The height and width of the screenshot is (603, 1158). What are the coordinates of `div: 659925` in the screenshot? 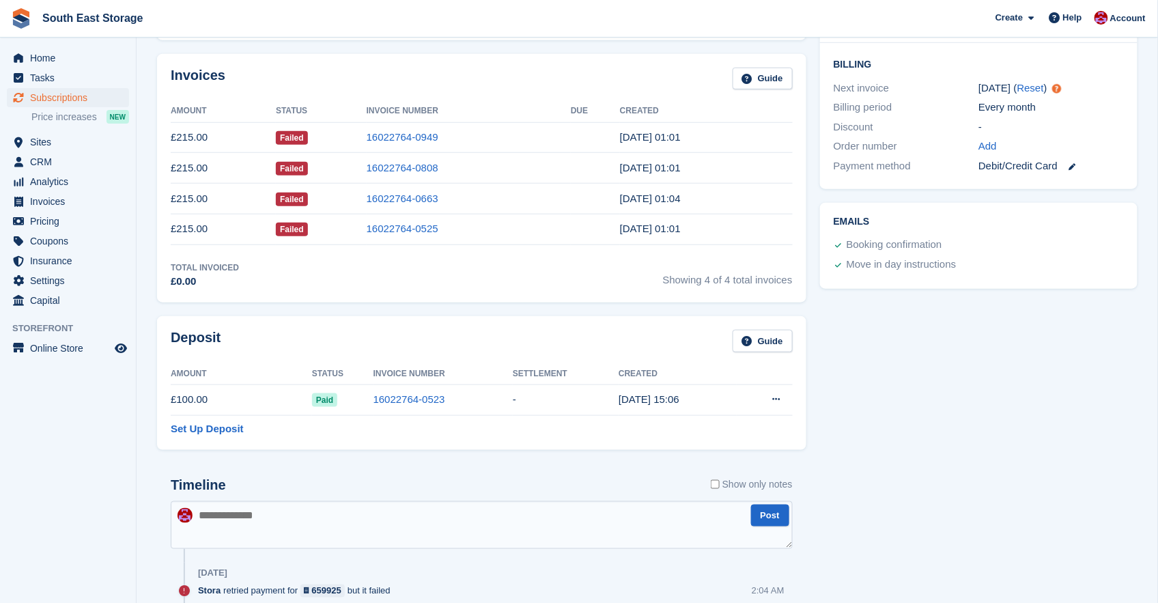 It's located at (326, 591).